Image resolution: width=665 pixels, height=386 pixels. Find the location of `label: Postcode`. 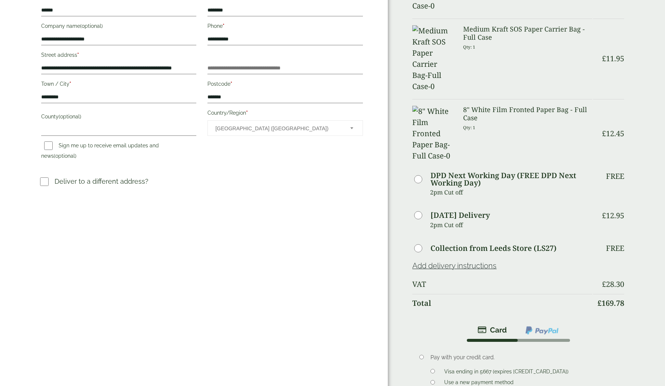

label: Postcode is located at coordinates (285, 85).